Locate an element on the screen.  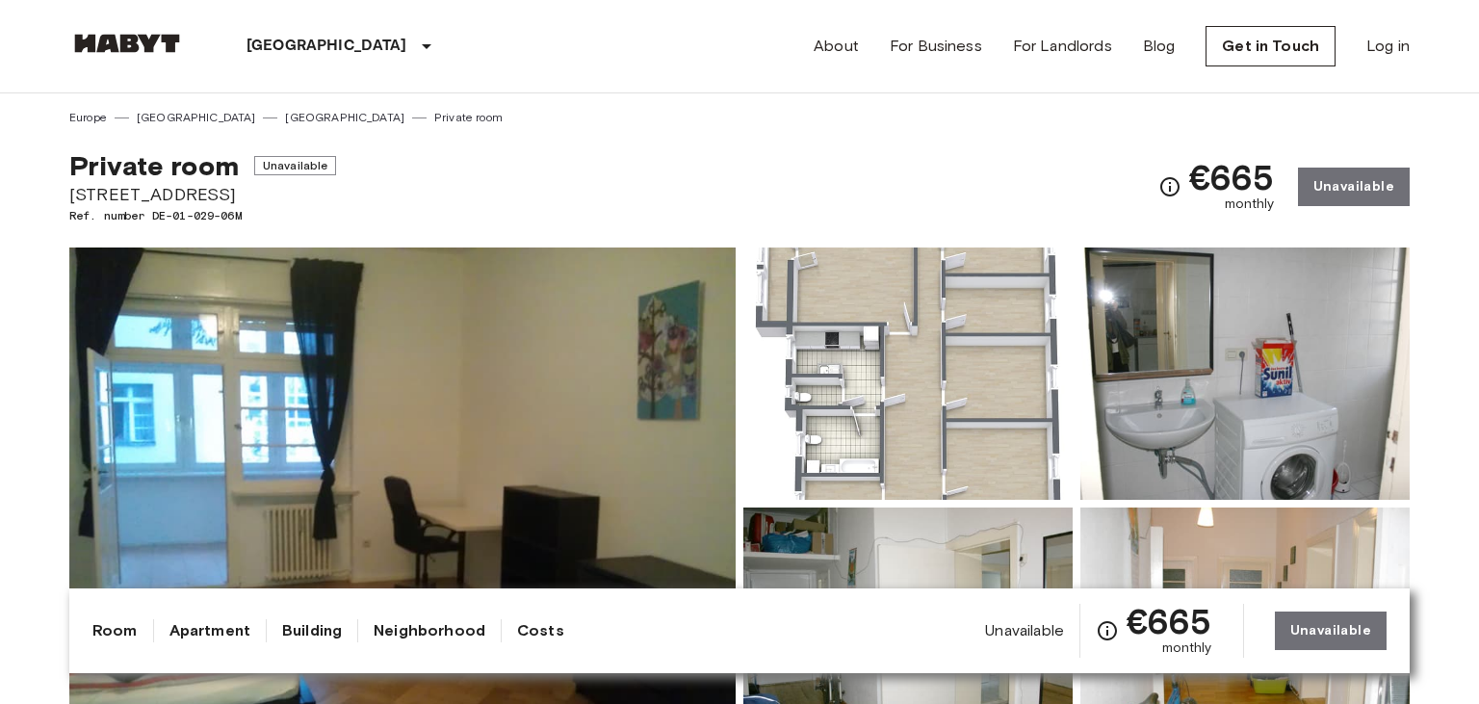
span: Ref. number DE-01-029-06M is located at coordinates (202, 216).